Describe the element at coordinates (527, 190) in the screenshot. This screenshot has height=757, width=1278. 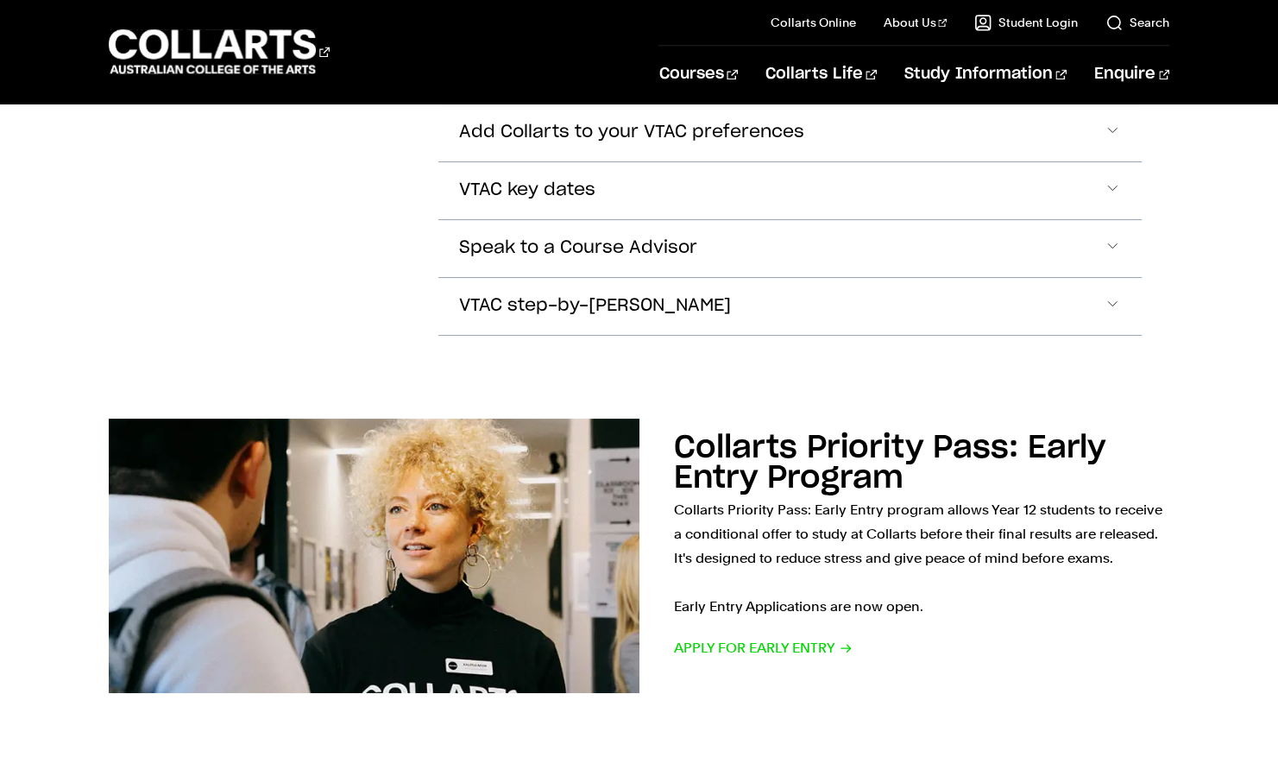
I see `span: VTAC key dates` at that location.